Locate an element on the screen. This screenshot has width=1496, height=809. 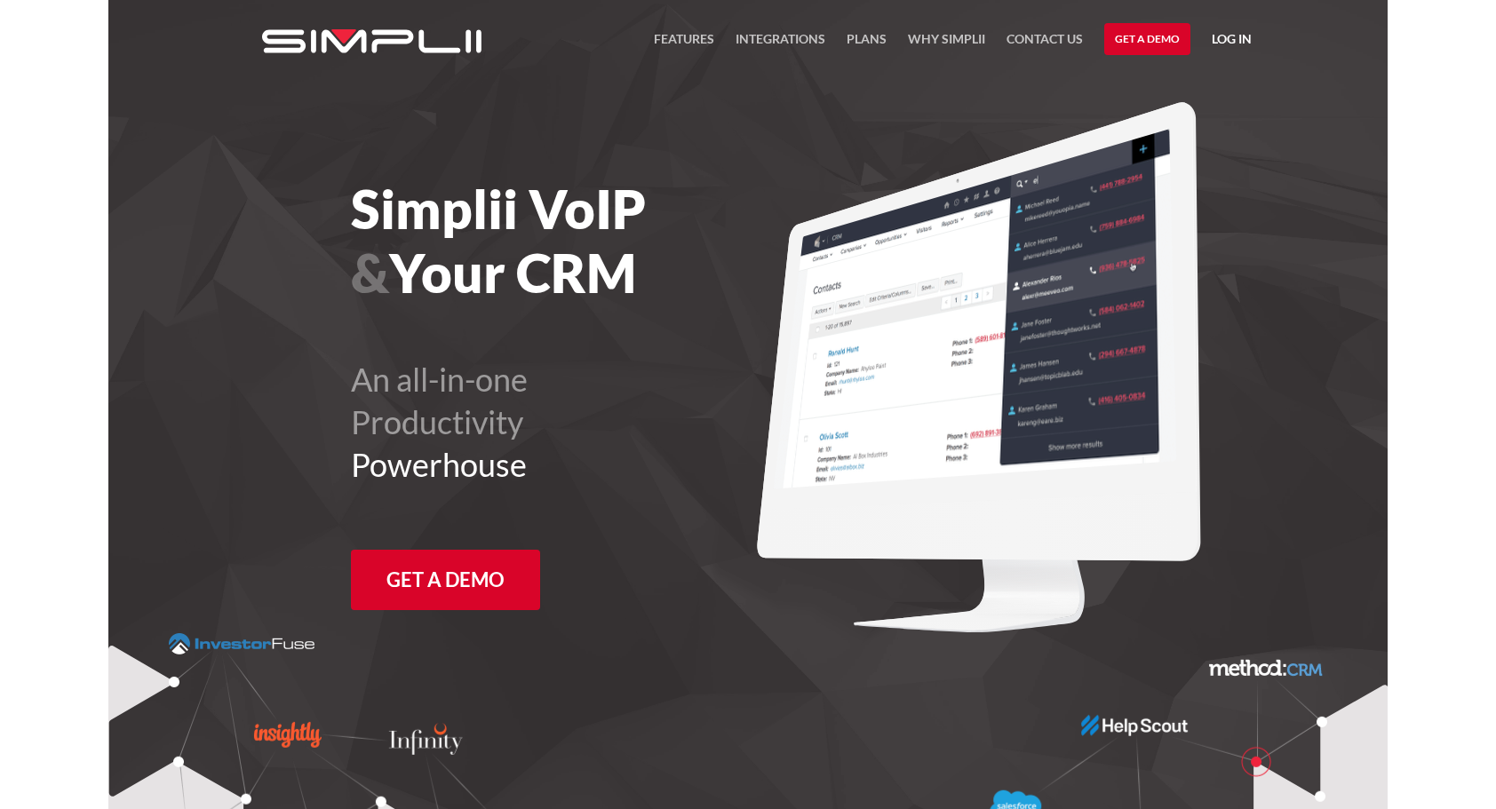
h2: An all-in-one Productivity is located at coordinates (598, 422).